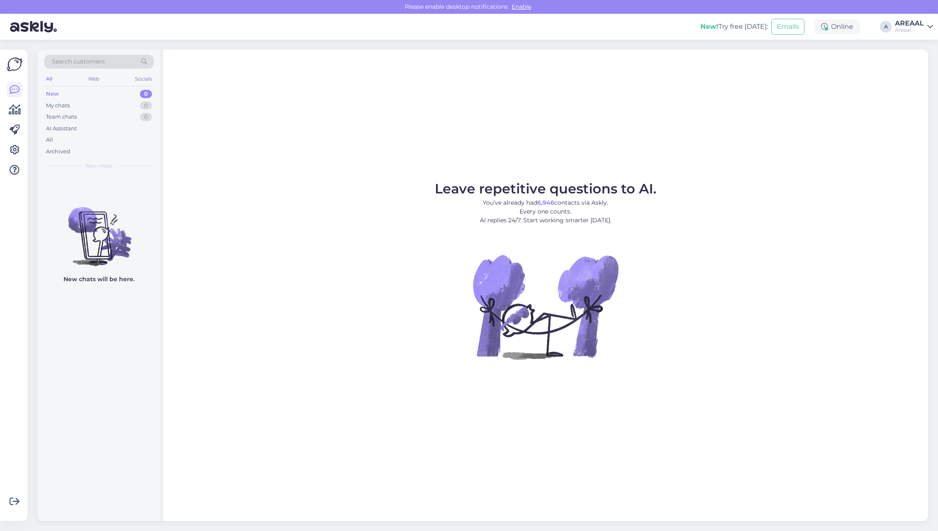 The image size is (938, 531). I want to click on p: New chats will be here., so click(99, 279).